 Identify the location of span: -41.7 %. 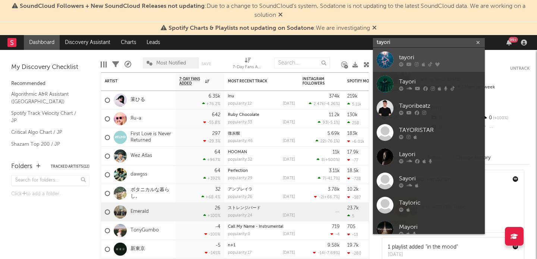
(332, 179).